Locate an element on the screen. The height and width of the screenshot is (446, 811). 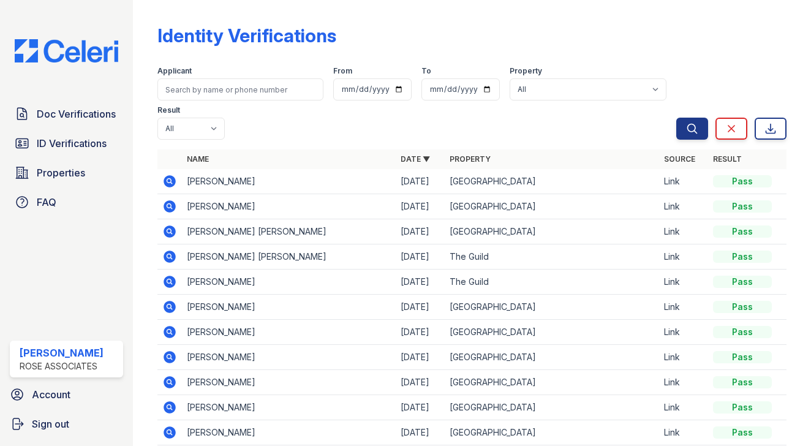
a: Account is located at coordinates (66, 395).